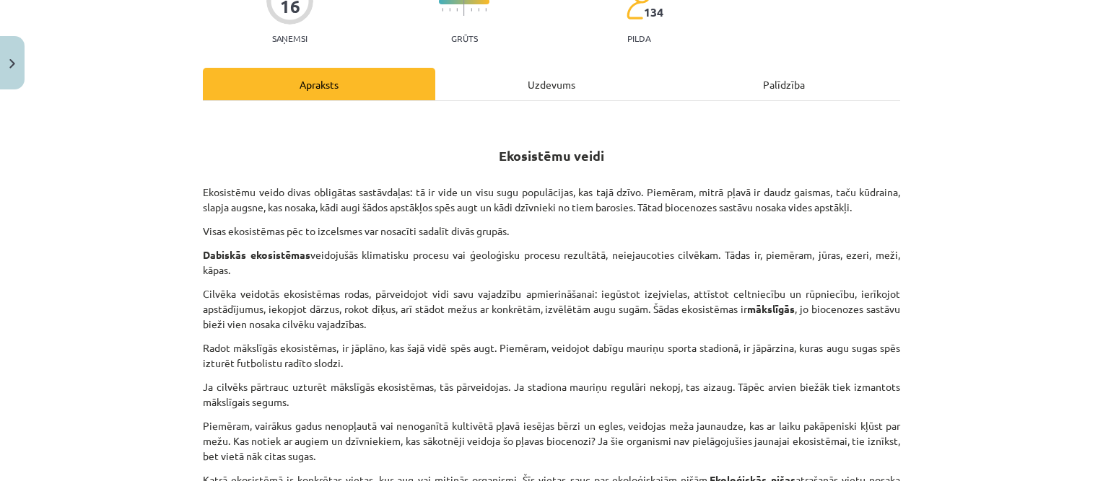  What do you see at coordinates (551, 263) in the screenshot?
I see `p: veidojušās klimatisku procesu vai ģeoloģisku procesu rezultātā, neiejaucoties cilvēkam. Tādas ir,...` at bounding box center [551, 263].